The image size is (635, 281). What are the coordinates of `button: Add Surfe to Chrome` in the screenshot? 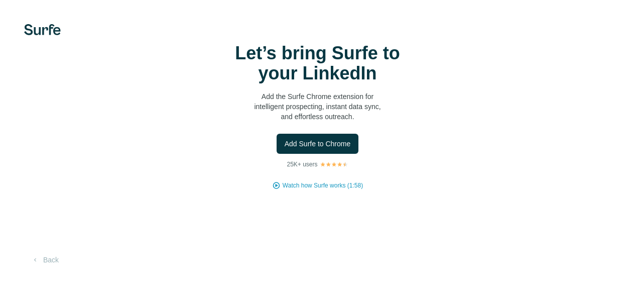 It's located at (318, 144).